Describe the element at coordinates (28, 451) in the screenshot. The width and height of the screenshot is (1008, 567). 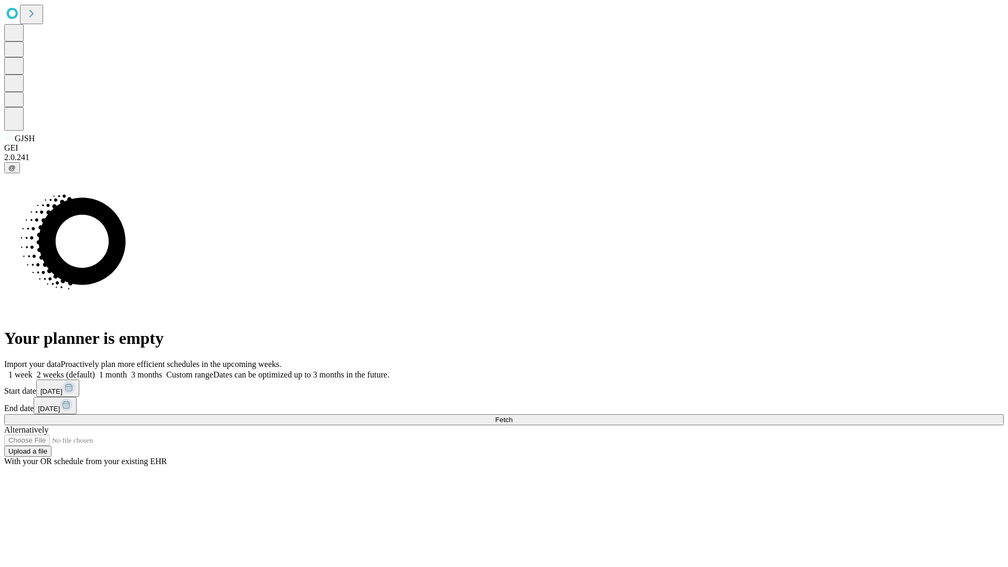
I see `button: Upload a file` at that location.